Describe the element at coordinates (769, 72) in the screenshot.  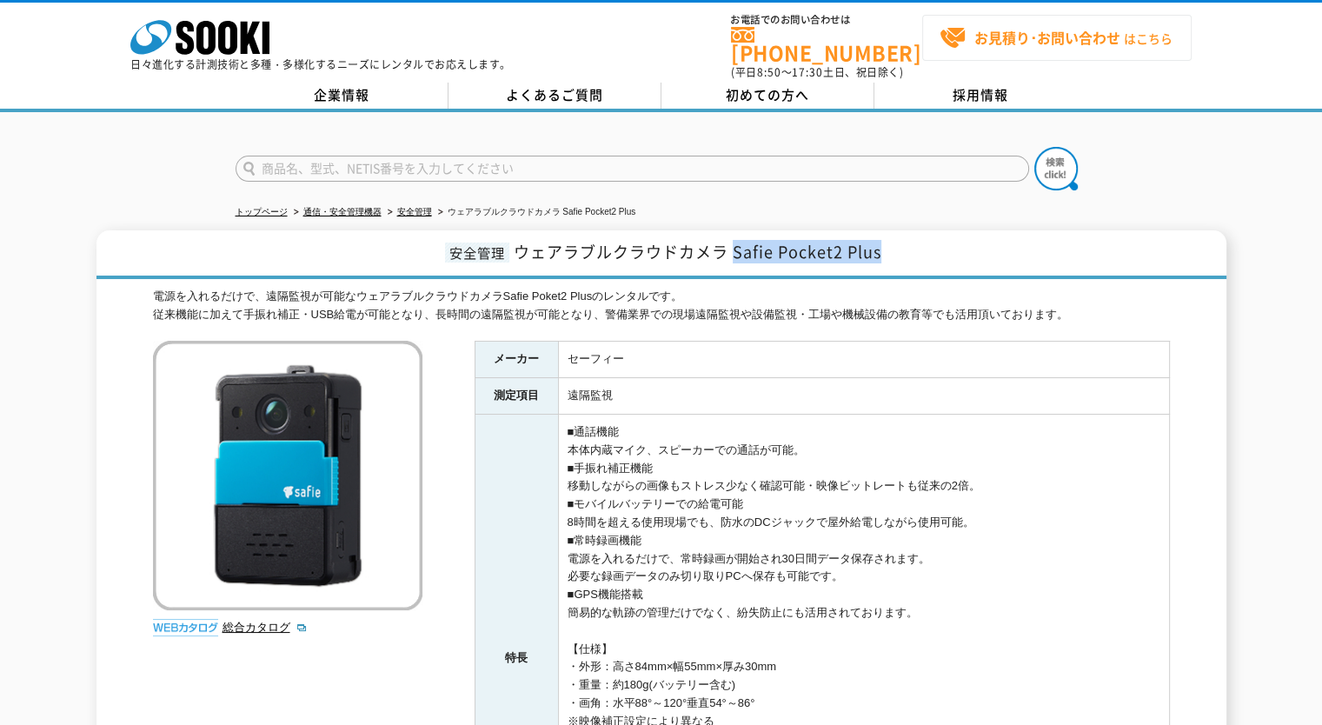
I see `span: 8:50` at that location.